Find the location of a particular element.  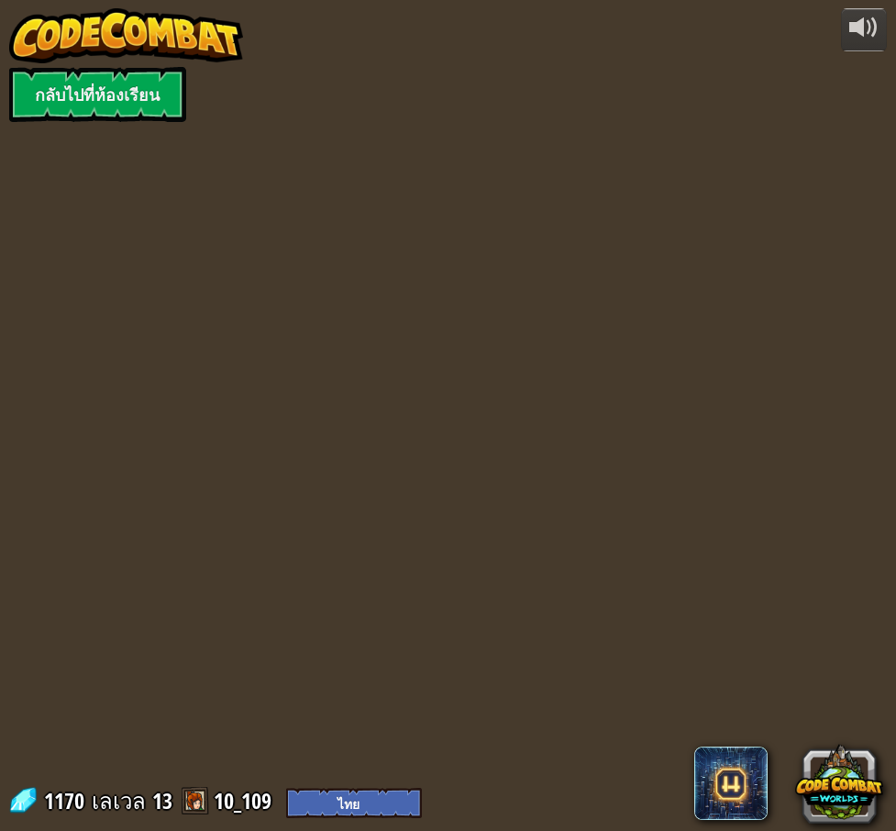

img: CodeCombat - Learn how to code by playing a game is located at coordinates (127, 36).